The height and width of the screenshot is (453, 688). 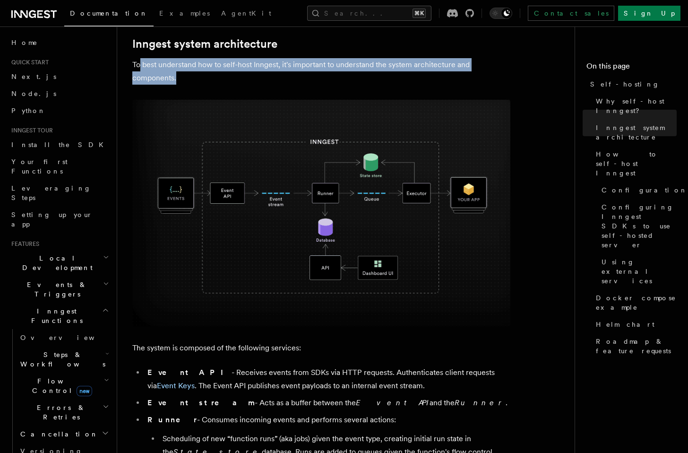 I want to click on span: Overview, so click(x=69, y=337).